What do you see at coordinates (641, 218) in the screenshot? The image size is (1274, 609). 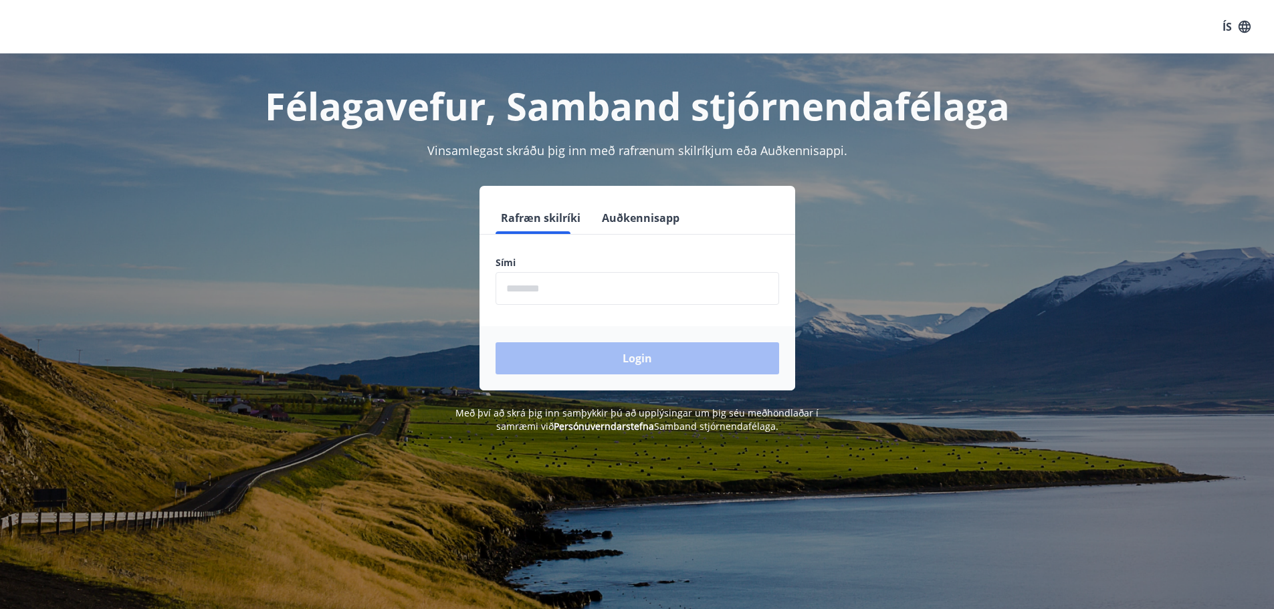 I see `button: Auðkennisapp` at bounding box center [641, 218].